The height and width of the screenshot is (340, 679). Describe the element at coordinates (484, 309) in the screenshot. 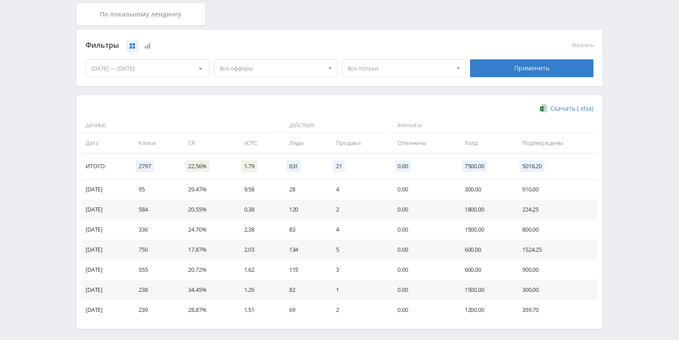

I see `td: 1200.00` at that location.